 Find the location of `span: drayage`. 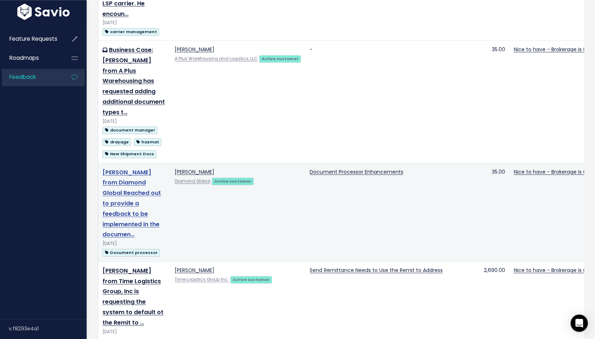

span: drayage is located at coordinates (116, 142).